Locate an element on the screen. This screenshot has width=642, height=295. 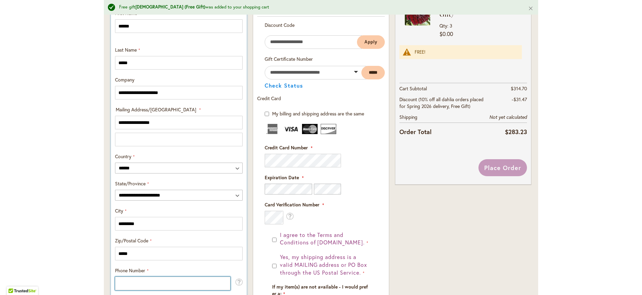
span: City is located at coordinates (119, 210).